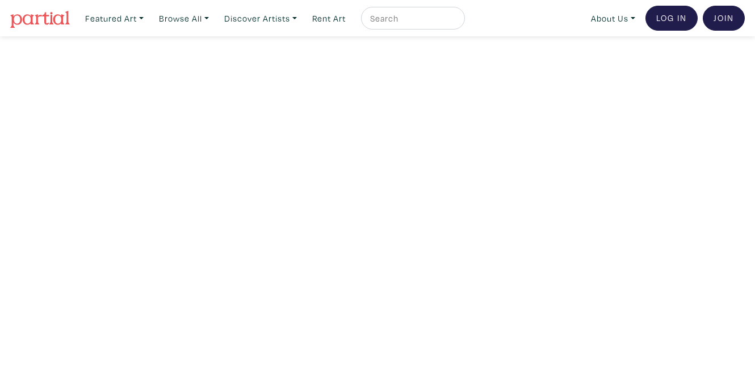 This screenshot has height=380, width=755. What do you see at coordinates (328, 18) in the screenshot?
I see `a: Rent Art` at bounding box center [328, 18].